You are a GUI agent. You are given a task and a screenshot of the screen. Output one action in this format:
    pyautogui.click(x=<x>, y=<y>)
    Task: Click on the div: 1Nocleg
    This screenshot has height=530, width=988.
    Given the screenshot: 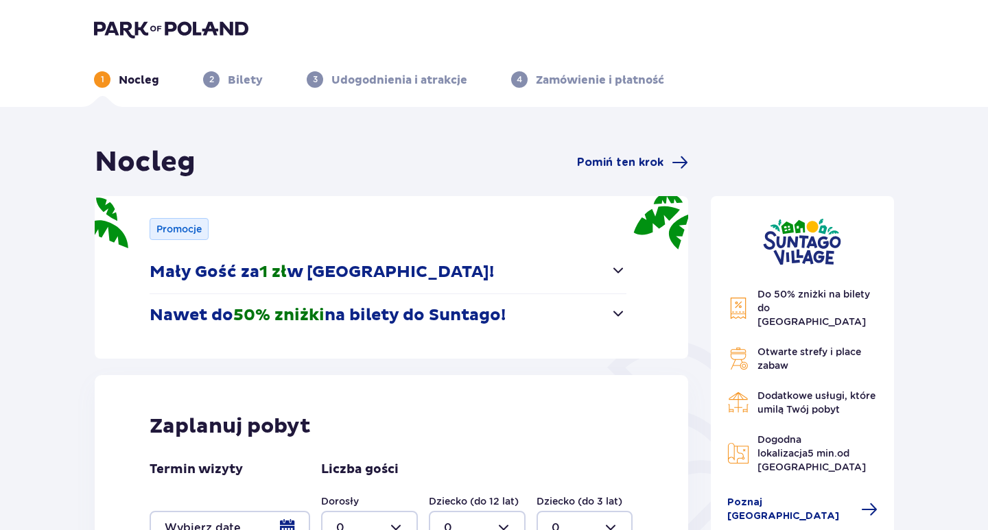 What is the action you would take?
    pyautogui.click(x=126, y=80)
    